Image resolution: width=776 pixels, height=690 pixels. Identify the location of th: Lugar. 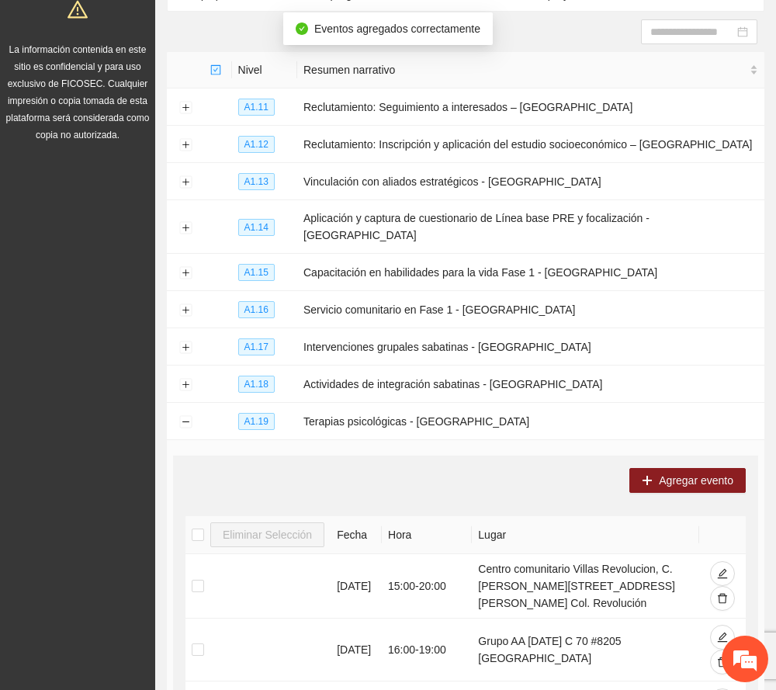
(585, 535).